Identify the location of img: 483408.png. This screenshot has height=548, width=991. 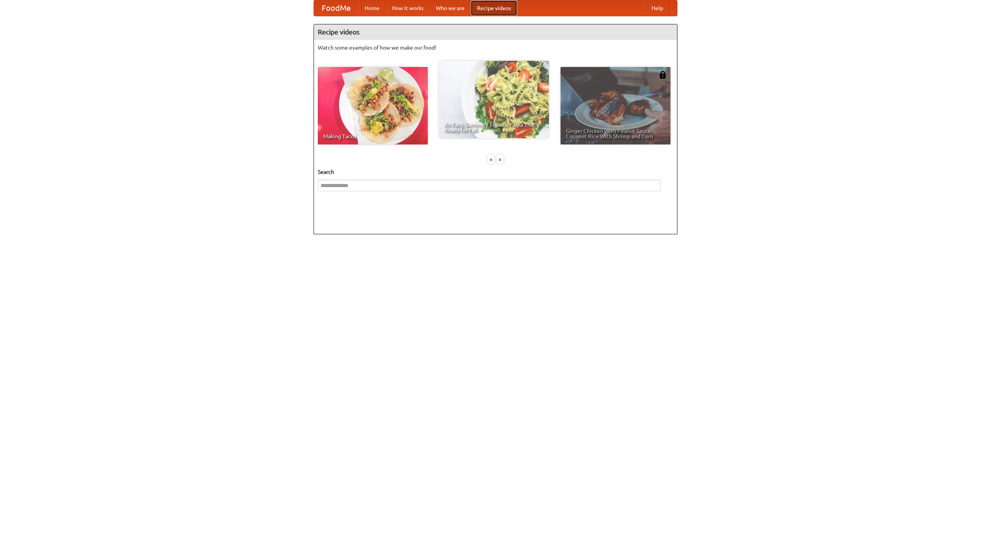
(663, 75).